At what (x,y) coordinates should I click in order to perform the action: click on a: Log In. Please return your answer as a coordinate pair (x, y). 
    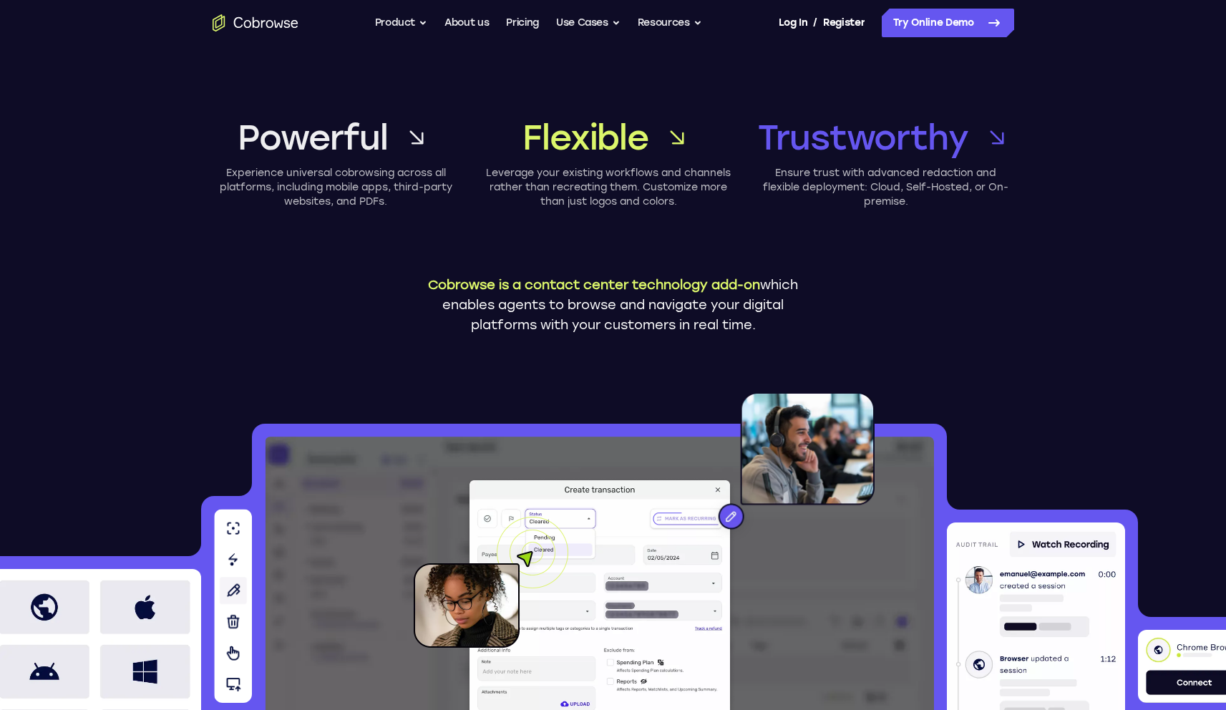
    Looking at the image, I should click on (793, 23).